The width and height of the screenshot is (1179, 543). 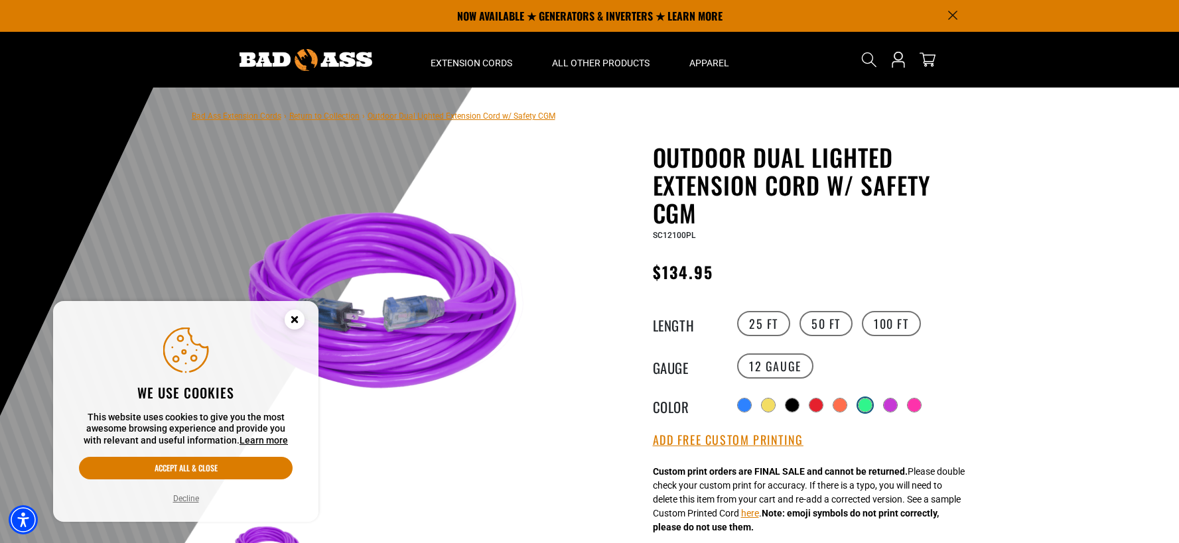 I want to click on span: $134.95, so click(x=683, y=272).